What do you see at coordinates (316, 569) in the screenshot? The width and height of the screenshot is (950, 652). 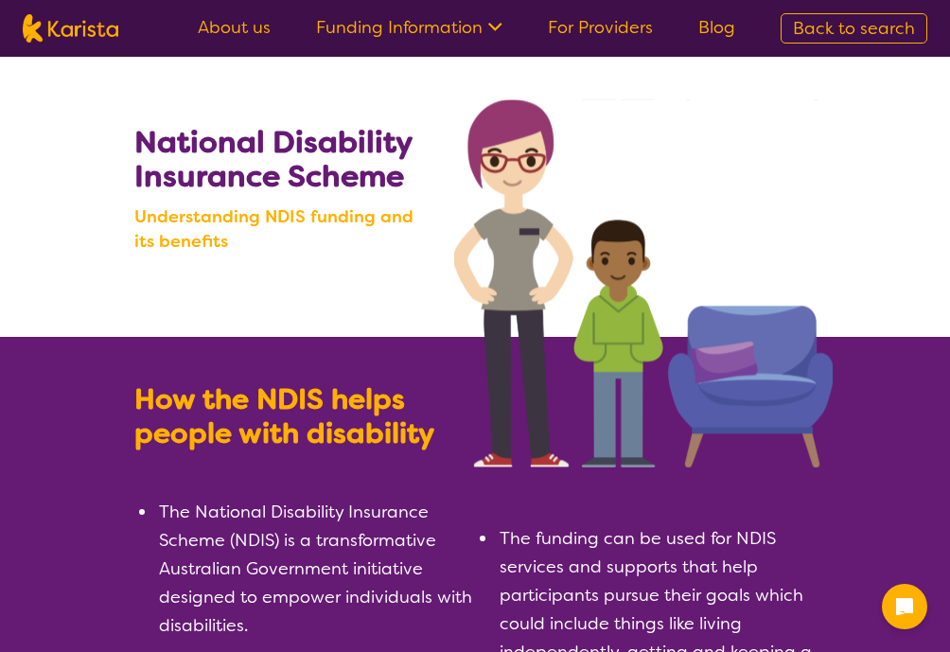 I see `li: The National Disability Insurance Scheme (NDIS) is a transformative Australian Government initiat...` at bounding box center [316, 569].